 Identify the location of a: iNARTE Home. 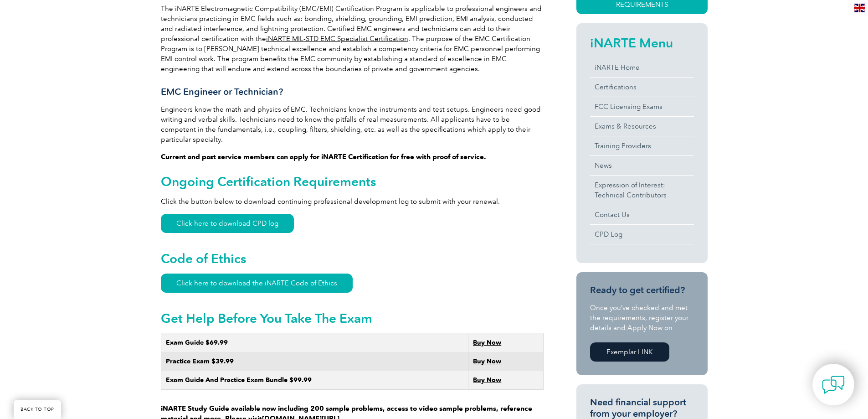
(642, 67).